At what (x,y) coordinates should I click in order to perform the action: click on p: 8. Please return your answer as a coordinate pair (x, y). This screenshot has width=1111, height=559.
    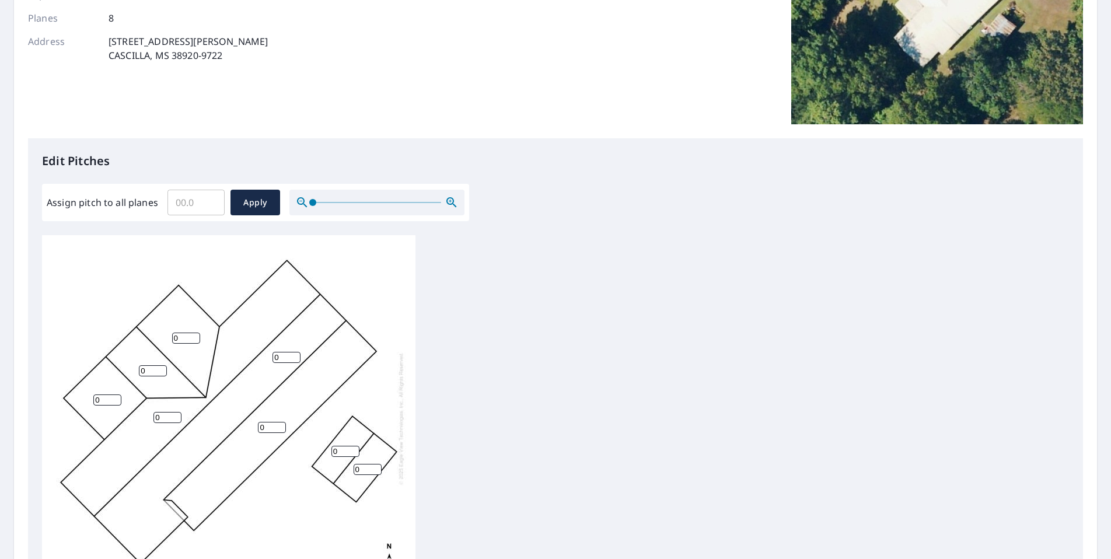
    Looking at the image, I should click on (111, 18).